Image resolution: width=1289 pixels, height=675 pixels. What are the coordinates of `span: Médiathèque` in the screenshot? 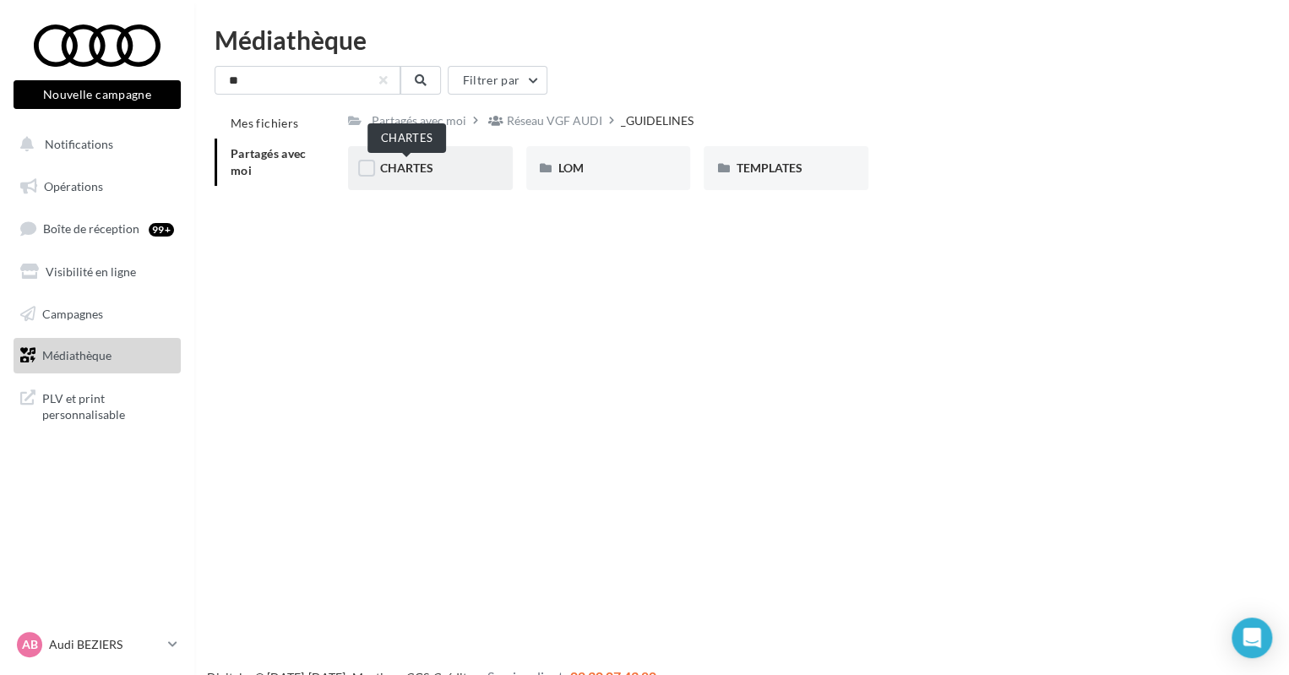 It's located at (77, 355).